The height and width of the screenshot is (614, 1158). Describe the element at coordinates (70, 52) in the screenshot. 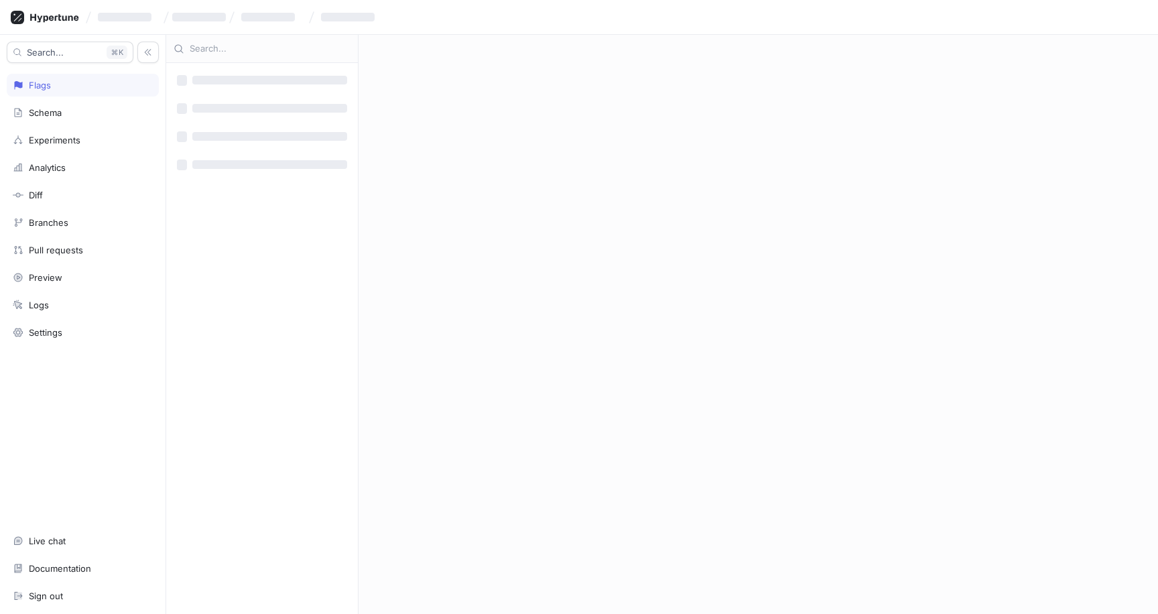

I see `button: Search...K` at that location.